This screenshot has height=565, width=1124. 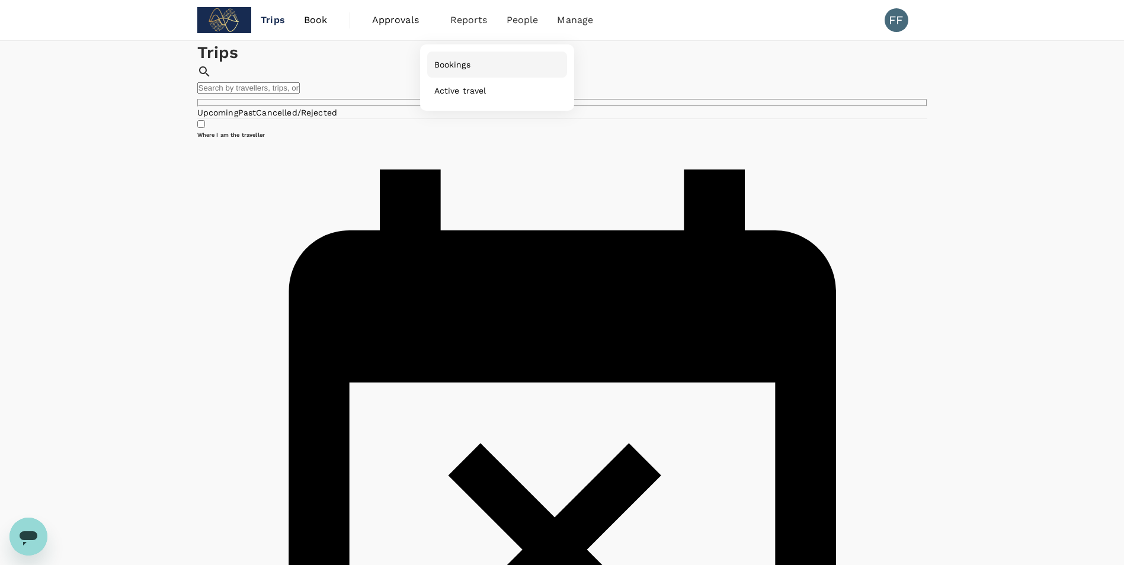 What do you see at coordinates (273, 20) in the screenshot?
I see `span: Trips` at bounding box center [273, 20].